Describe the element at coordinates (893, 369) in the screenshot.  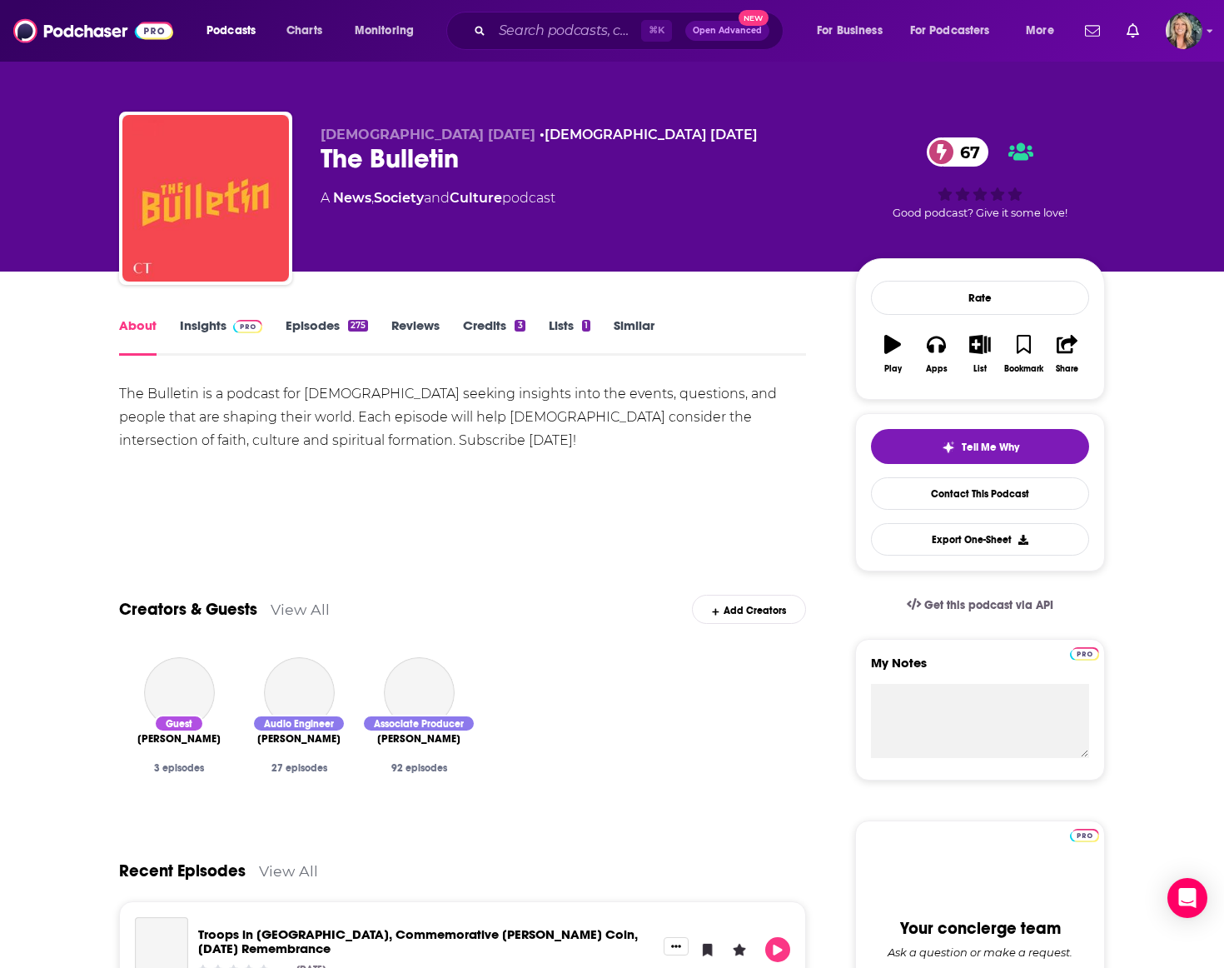
I see `div: Play` at that location.